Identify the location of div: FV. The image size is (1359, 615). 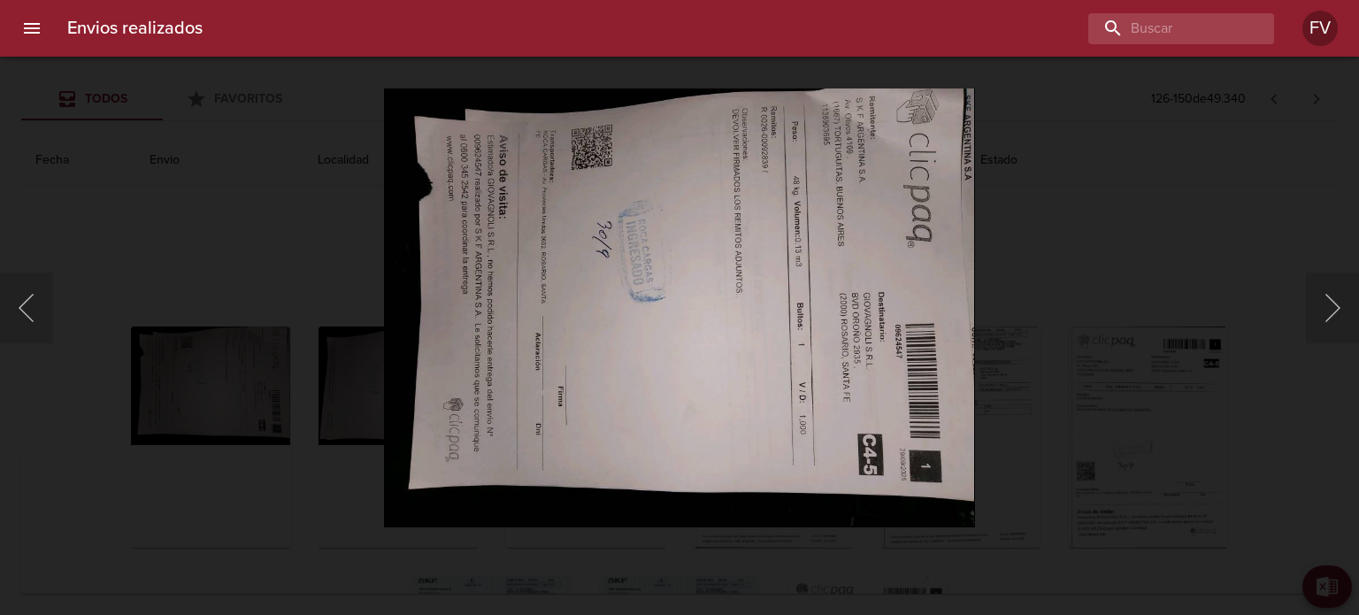
(1320, 28).